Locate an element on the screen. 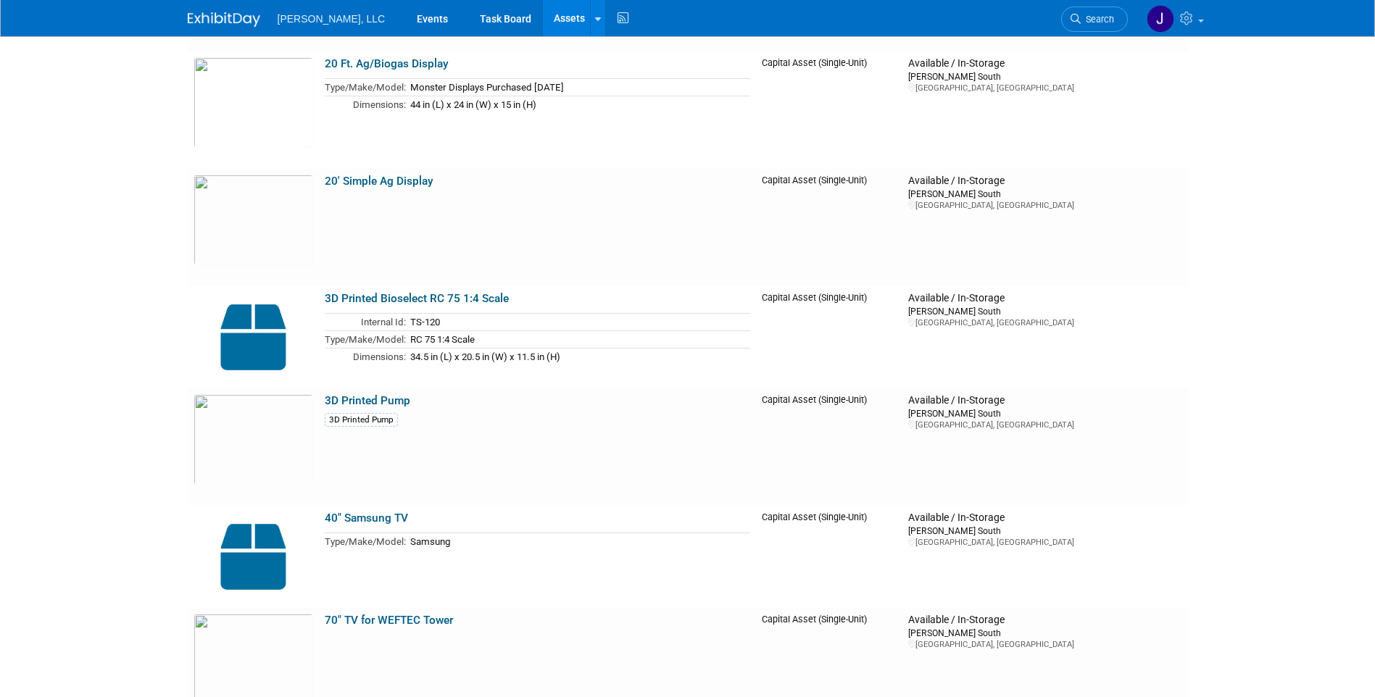  img: ExhibitDay is located at coordinates (224, 20).